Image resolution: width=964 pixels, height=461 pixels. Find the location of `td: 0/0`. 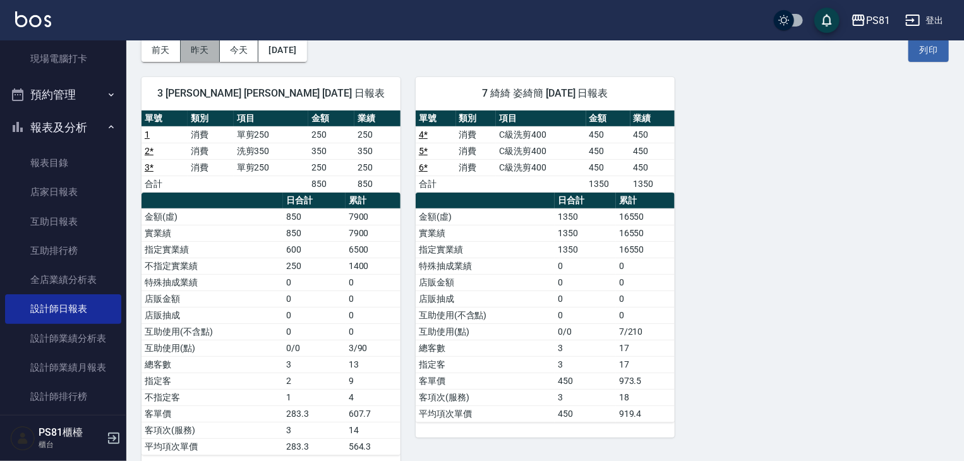

td: 0/0 is located at coordinates (585, 332).